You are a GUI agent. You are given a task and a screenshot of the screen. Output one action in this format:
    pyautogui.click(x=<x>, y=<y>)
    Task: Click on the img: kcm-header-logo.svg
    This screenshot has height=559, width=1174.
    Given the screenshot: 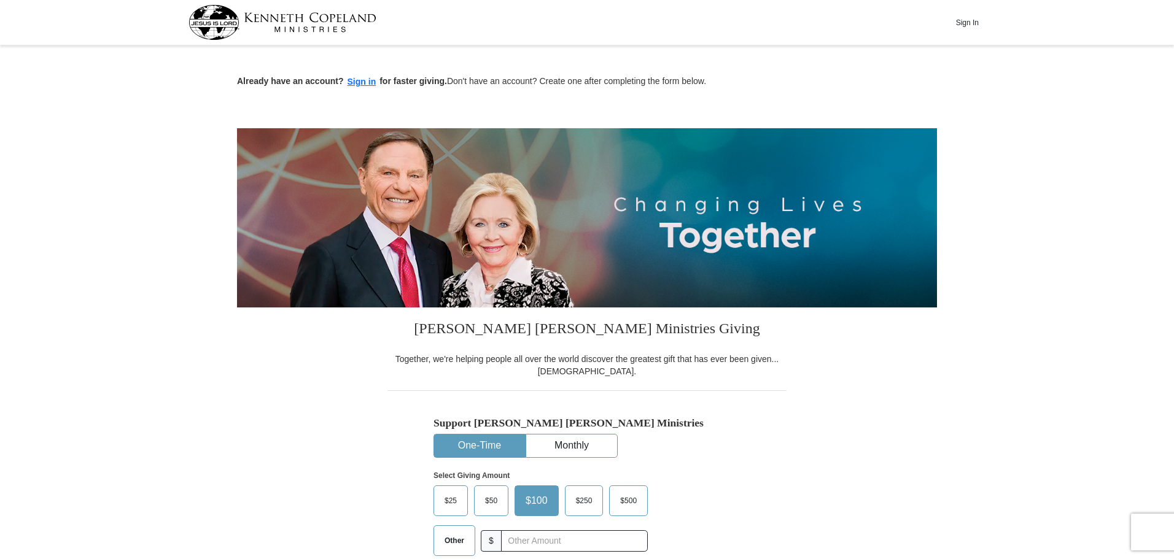 What is the action you would take?
    pyautogui.click(x=282, y=22)
    